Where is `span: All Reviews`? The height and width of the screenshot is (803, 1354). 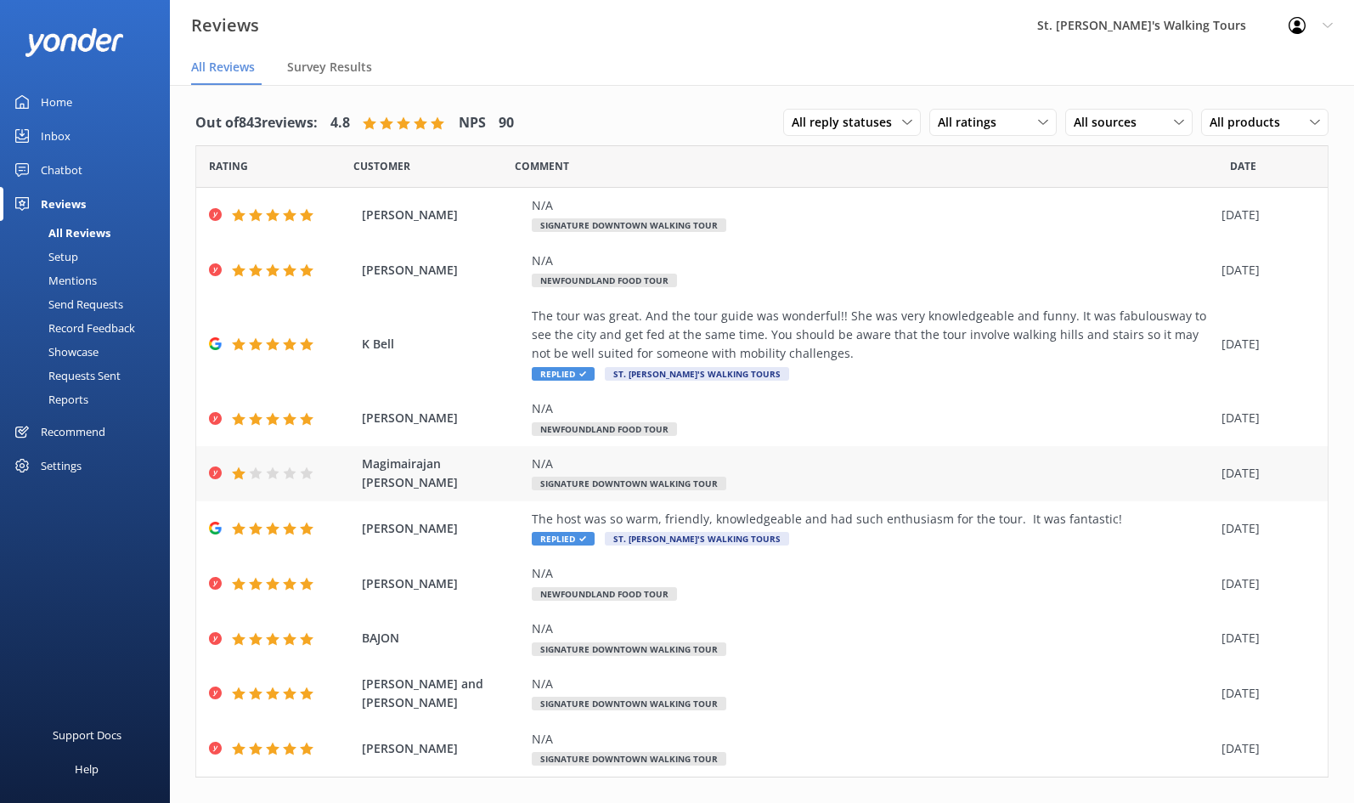
span: All Reviews is located at coordinates (223, 67).